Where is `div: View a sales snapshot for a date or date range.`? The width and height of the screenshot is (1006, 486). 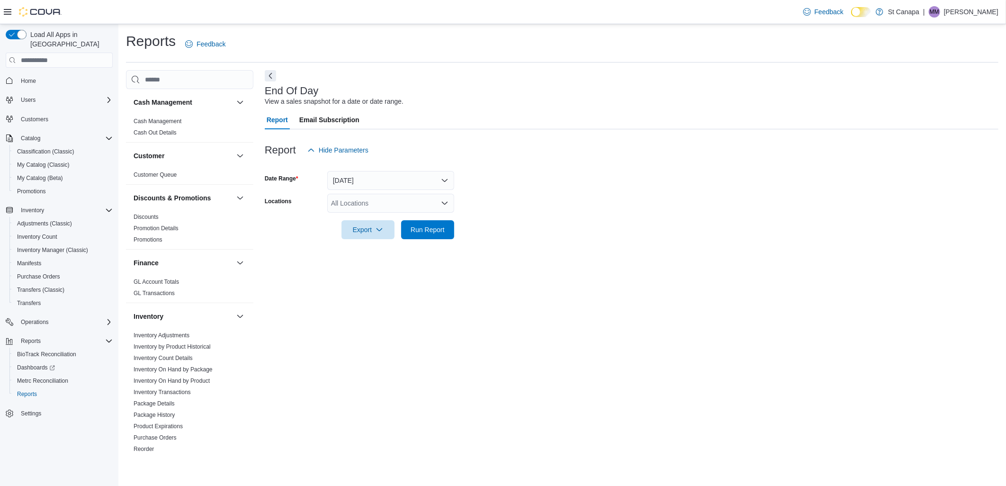
div: View a sales snapshot for a date or date range. is located at coordinates (334, 101).